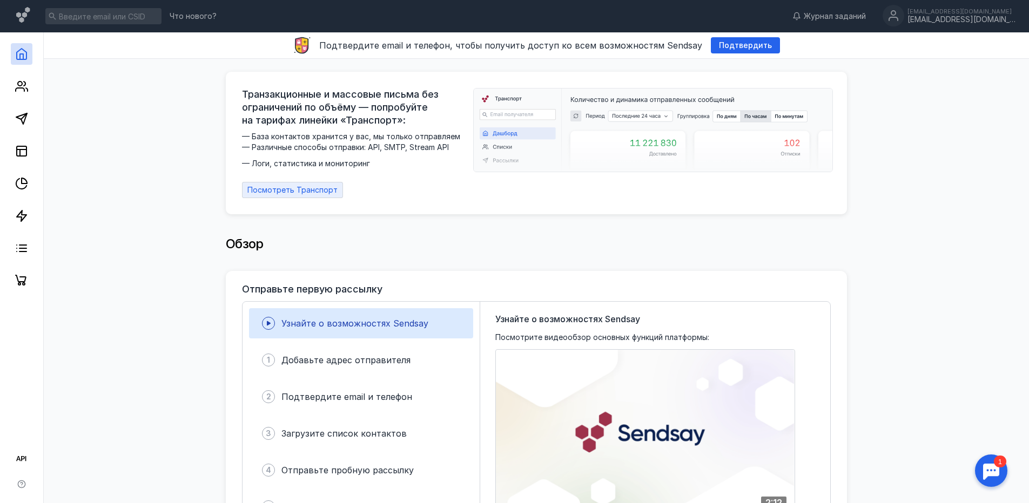  Describe the element at coordinates (268, 434) in the screenshot. I see `span: 3` at that location.